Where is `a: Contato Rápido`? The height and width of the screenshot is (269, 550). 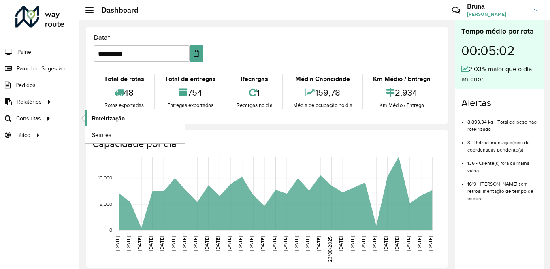 a: Contato Rápido is located at coordinates (456, 10).